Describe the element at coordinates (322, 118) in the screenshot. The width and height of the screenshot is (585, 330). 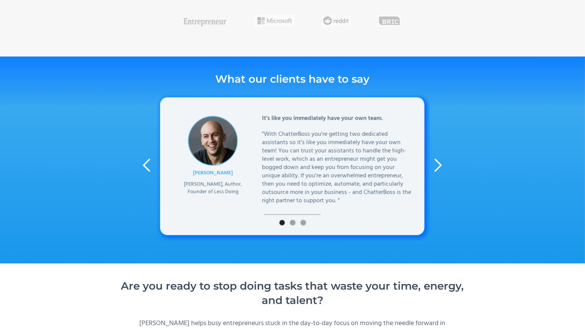
I see `strong: It's like you immediately have your own team.` at that location.